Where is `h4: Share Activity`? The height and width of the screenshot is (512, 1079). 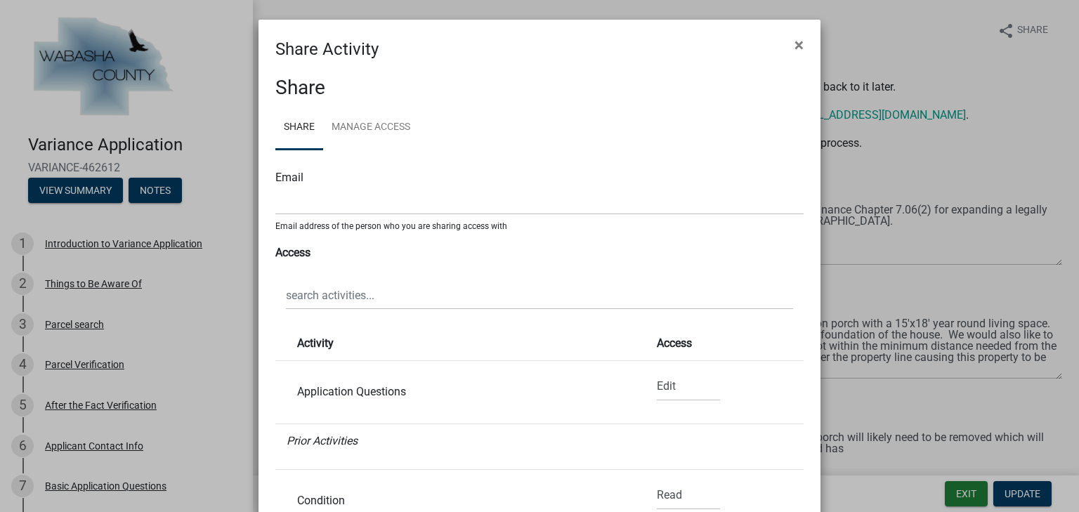 h4: Share Activity is located at coordinates (327, 49).